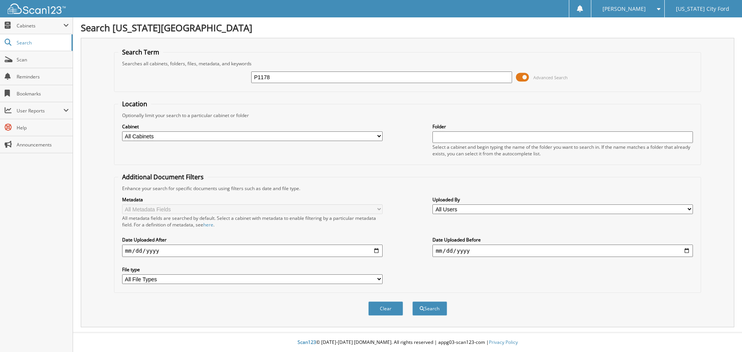  What do you see at coordinates (408, 188) in the screenshot?
I see `div: Enhance your search for specific documents using filters such as date and file type.` at bounding box center [408, 188].